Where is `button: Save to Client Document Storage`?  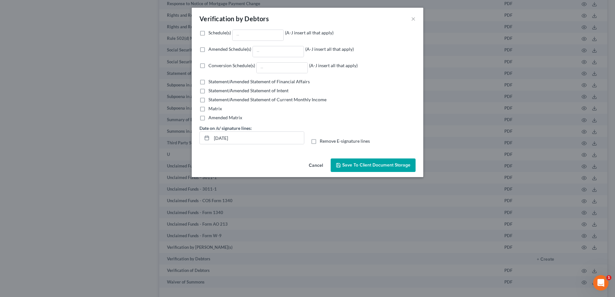
button: Save to Client Document Storage is located at coordinates (373, 165).